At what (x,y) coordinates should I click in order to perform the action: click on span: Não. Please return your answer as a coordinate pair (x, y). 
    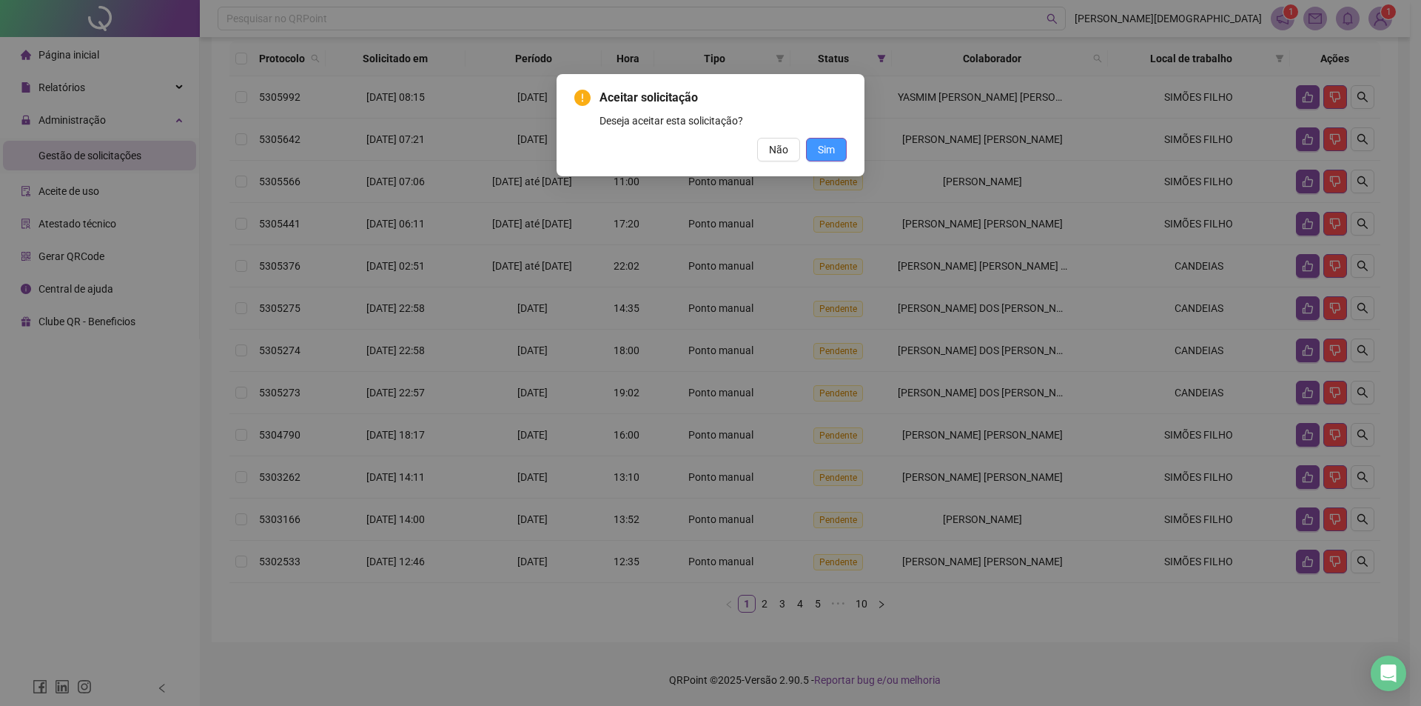
    Looking at the image, I should click on (779, 150).